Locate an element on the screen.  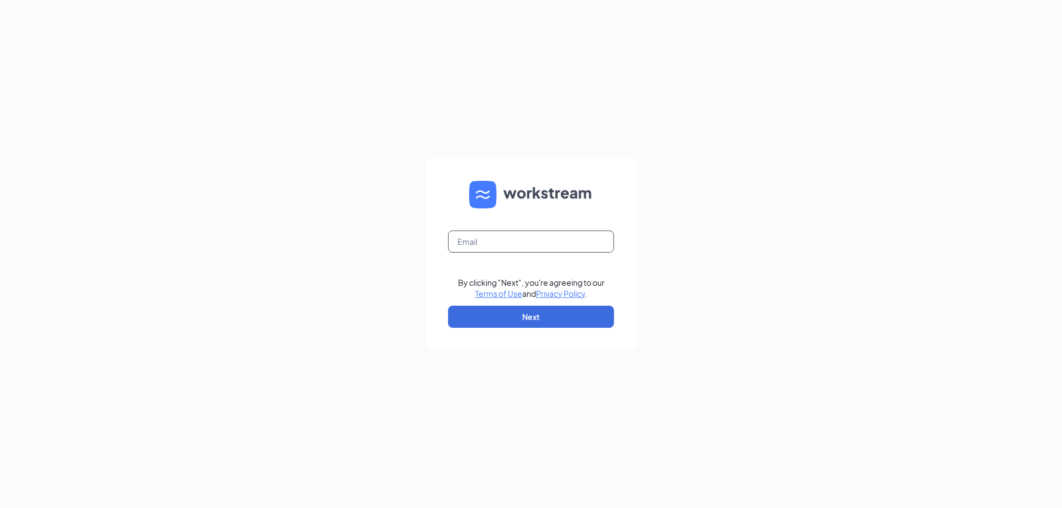
a: Terms of Use is located at coordinates (499, 294).